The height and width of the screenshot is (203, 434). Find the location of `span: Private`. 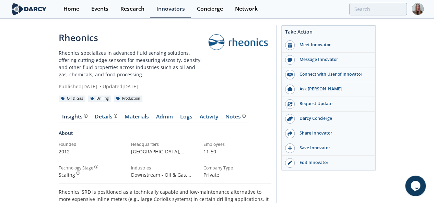

span: Private is located at coordinates (211, 175).